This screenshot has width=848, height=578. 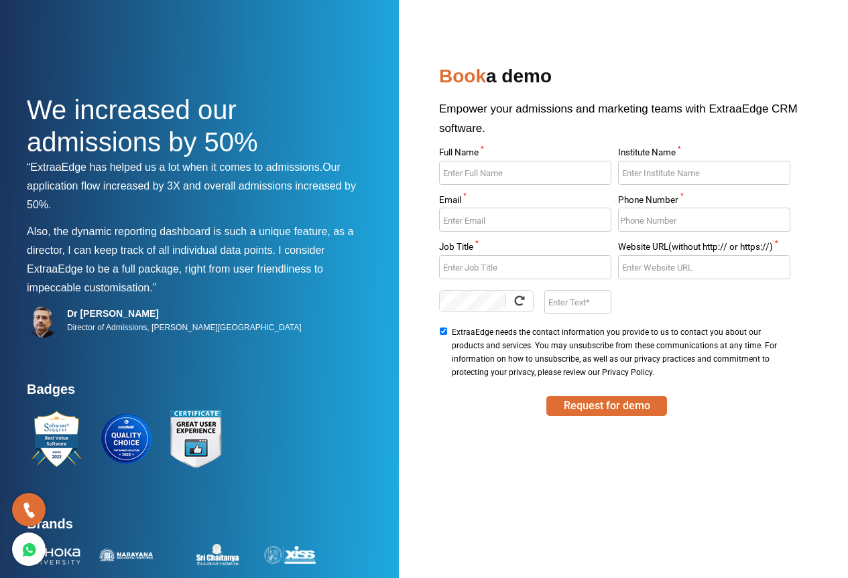 What do you see at coordinates (704, 173) in the screenshot?
I see `input: Enter Institute Name` at bounding box center [704, 173].